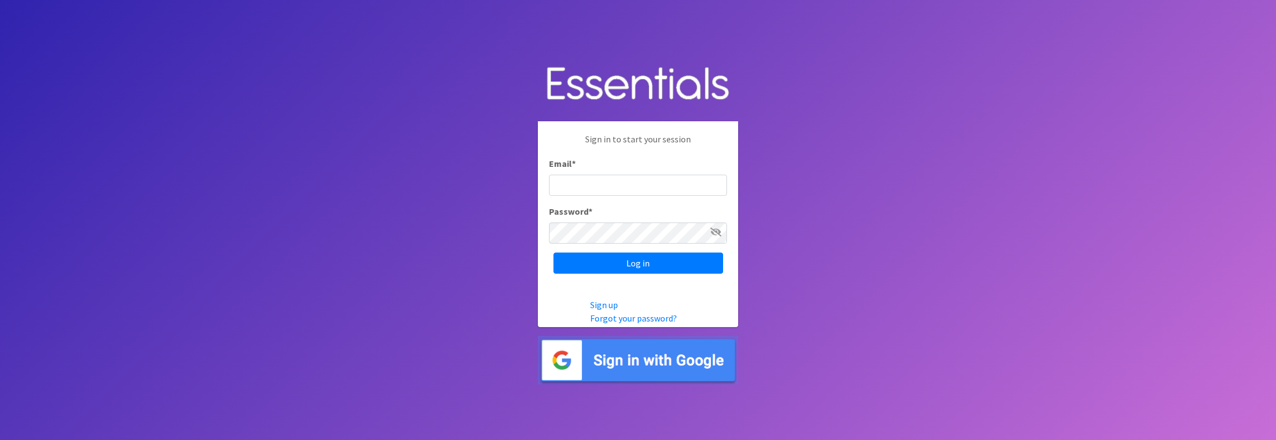 Image resolution: width=1276 pixels, height=440 pixels. What do you see at coordinates (604, 305) in the screenshot?
I see `a: Sign up` at bounding box center [604, 305].